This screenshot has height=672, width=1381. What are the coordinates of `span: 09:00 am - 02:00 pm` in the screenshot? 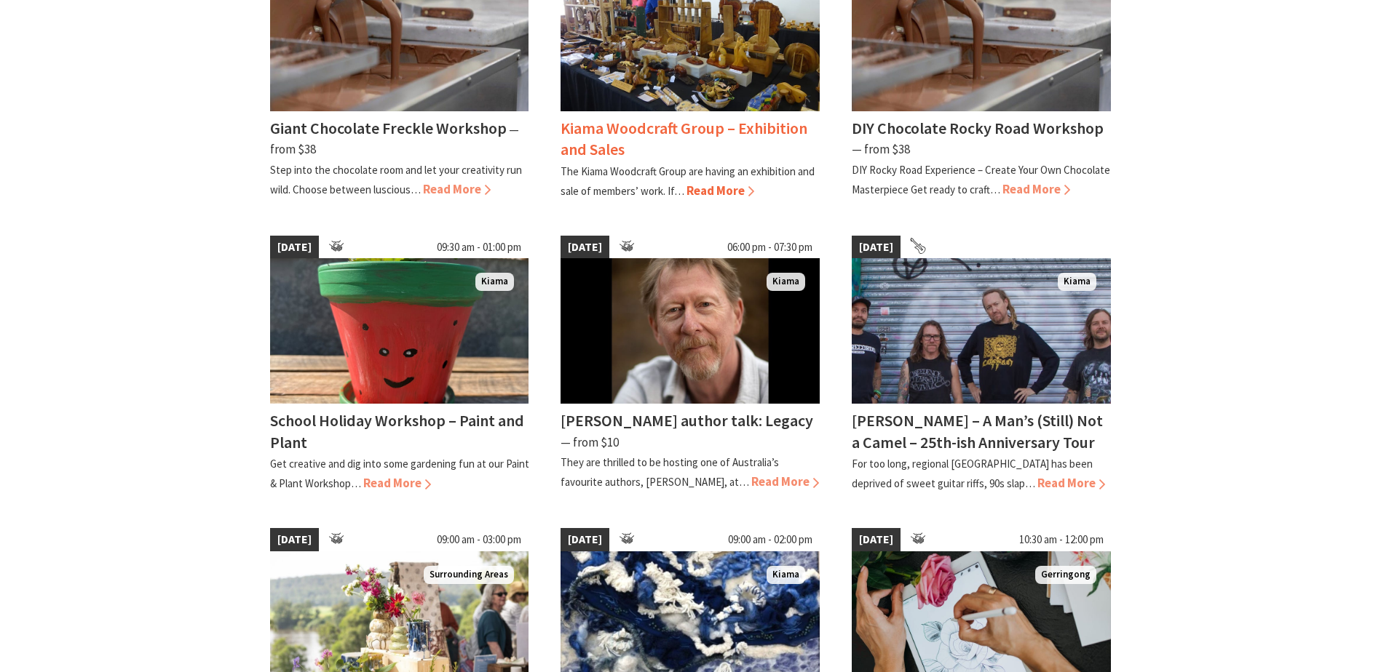 It's located at (770, 540).